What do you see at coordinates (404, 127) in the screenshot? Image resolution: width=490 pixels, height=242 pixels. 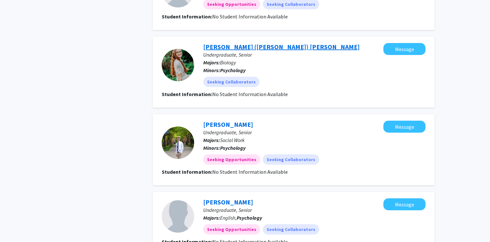 I see `button: Message Rex Lunsford` at bounding box center [404, 127].